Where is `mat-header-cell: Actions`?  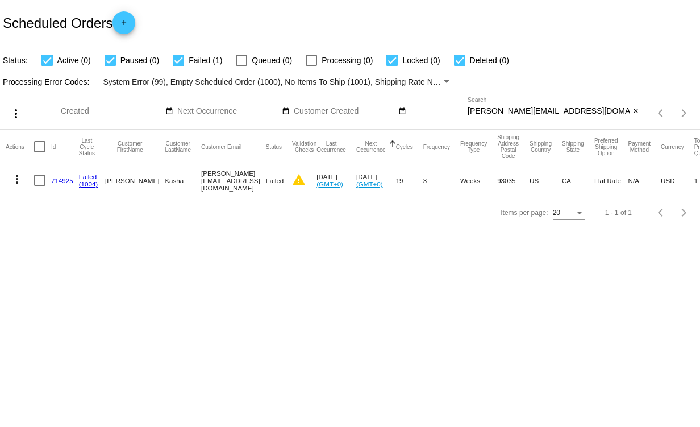
mat-header-cell: Actions is located at coordinates (20, 147).